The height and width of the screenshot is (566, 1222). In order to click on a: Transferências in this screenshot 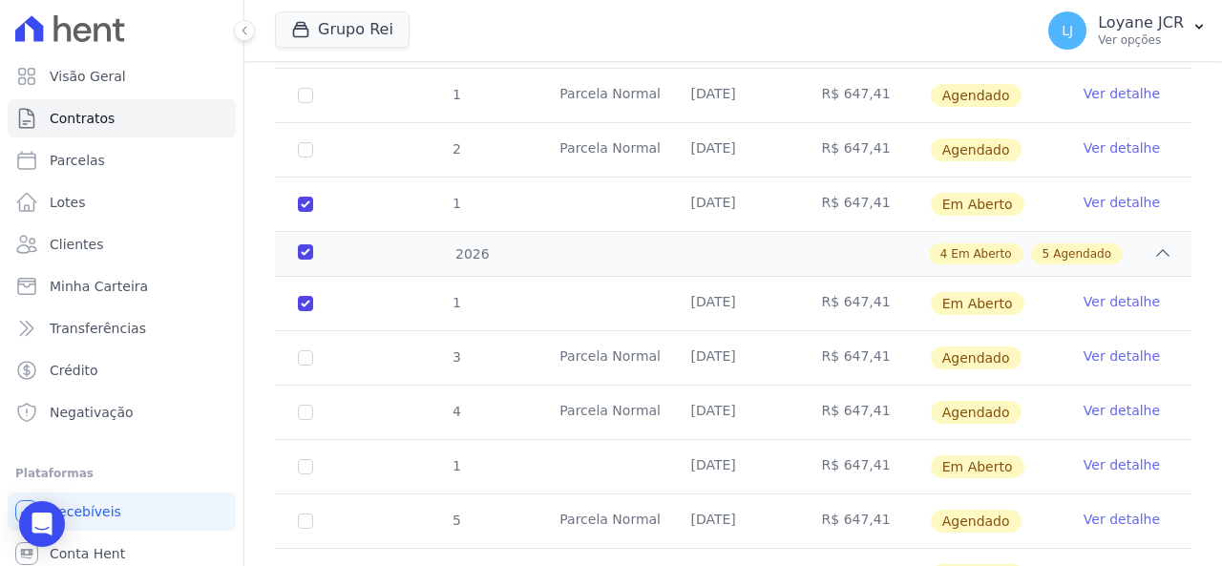, I will do `click(121, 328)`.